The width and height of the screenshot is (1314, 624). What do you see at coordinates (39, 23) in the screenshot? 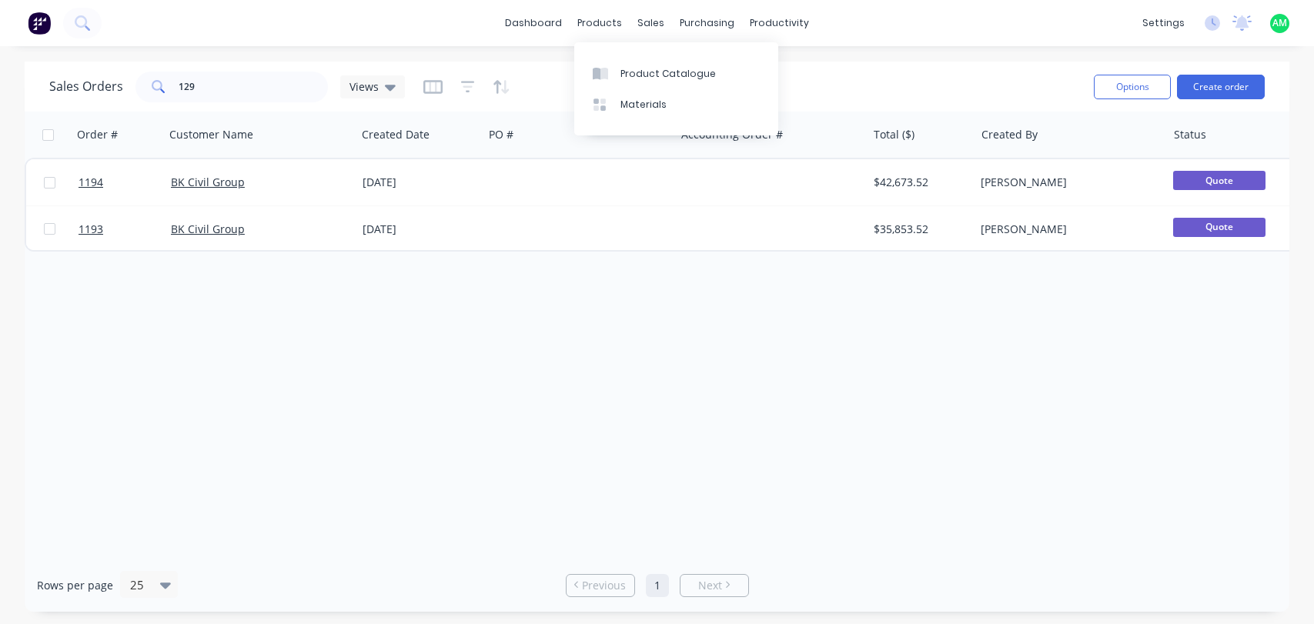
I see `img: Factory` at bounding box center [39, 23].